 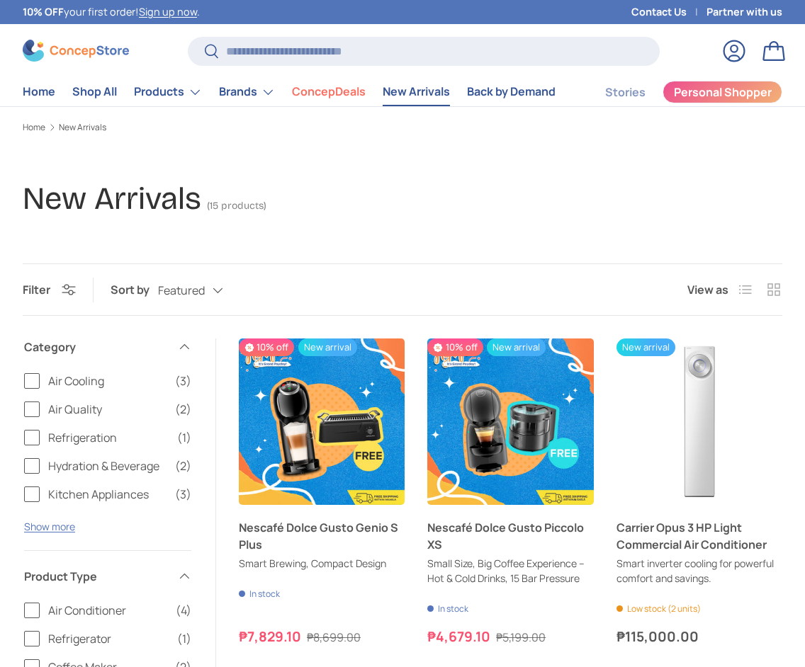 What do you see at coordinates (50, 526) in the screenshot?
I see `button: Show more` at bounding box center [50, 526].